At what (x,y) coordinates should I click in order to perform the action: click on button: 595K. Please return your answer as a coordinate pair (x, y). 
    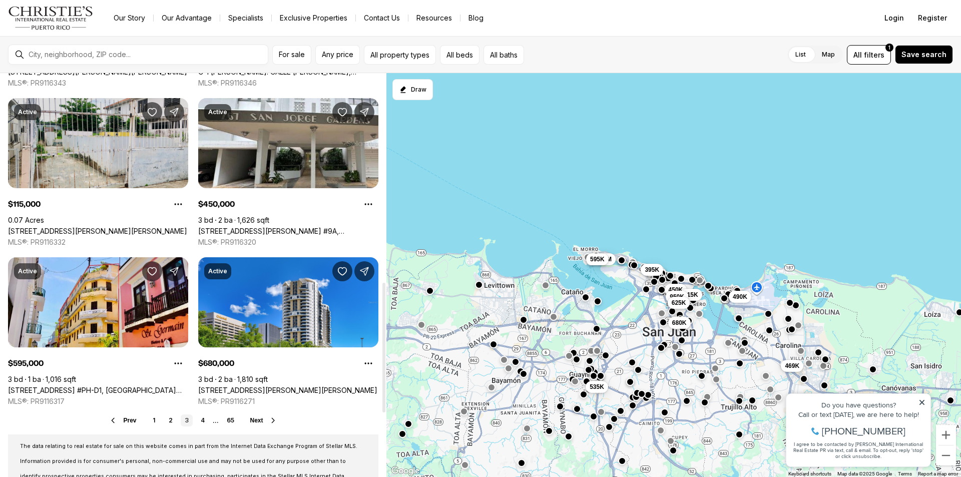
    Looking at the image, I should click on (597, 259).